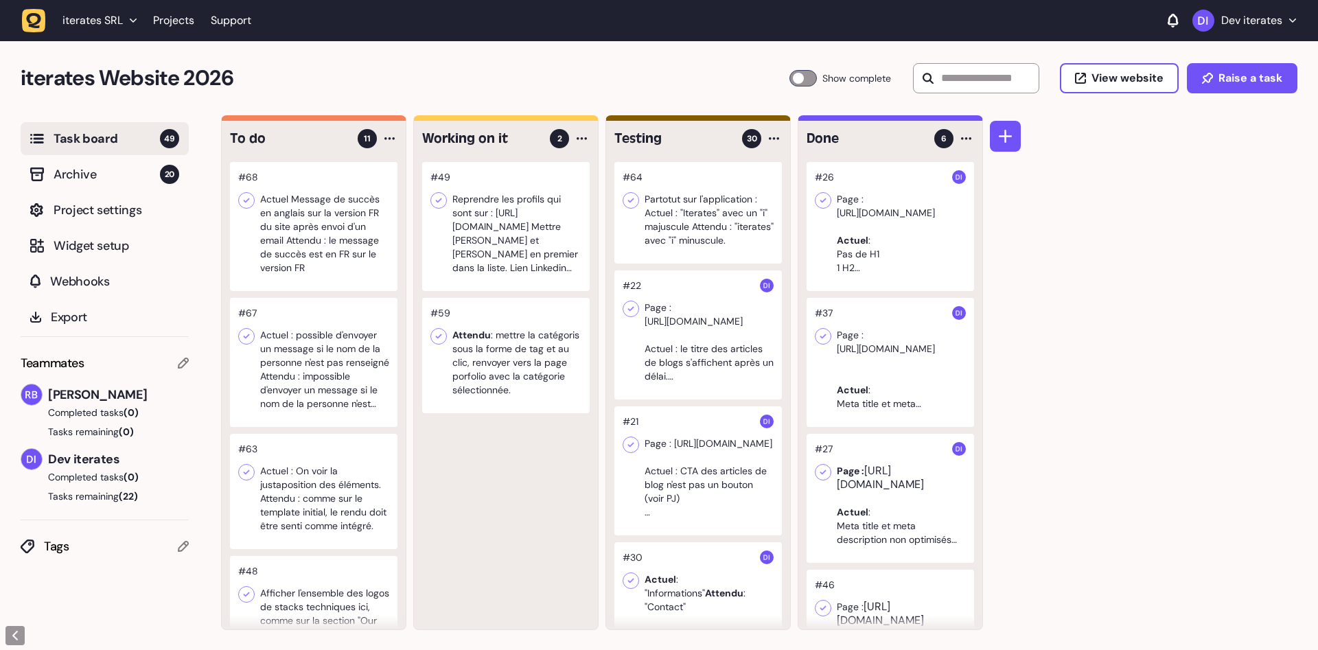  Describe the element at coordinates (104, 210) in the screenshot. I see `button: Project settings` at that location.